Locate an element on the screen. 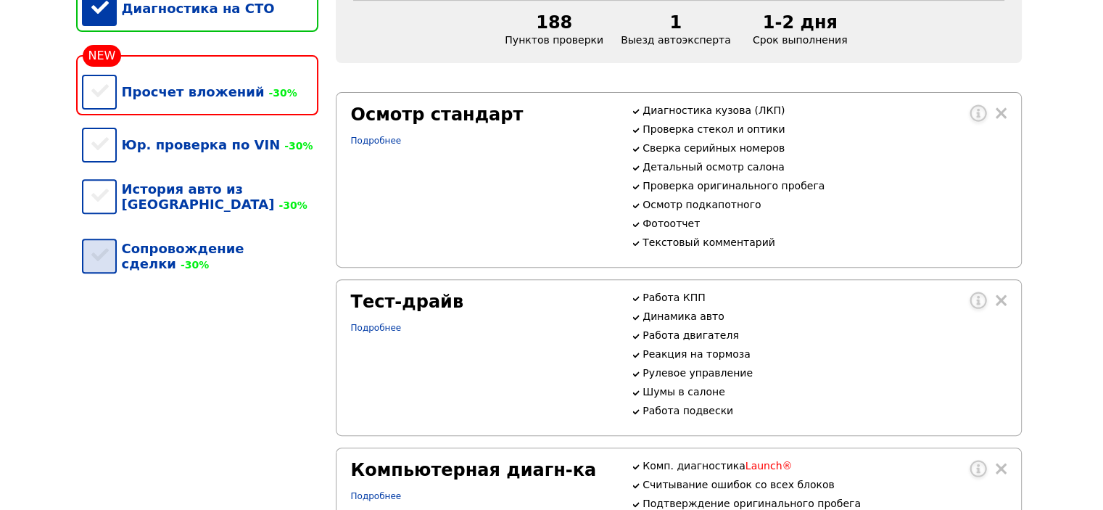  p: Считывание ошибок со всех блоков is located at coordinates (824, 485).